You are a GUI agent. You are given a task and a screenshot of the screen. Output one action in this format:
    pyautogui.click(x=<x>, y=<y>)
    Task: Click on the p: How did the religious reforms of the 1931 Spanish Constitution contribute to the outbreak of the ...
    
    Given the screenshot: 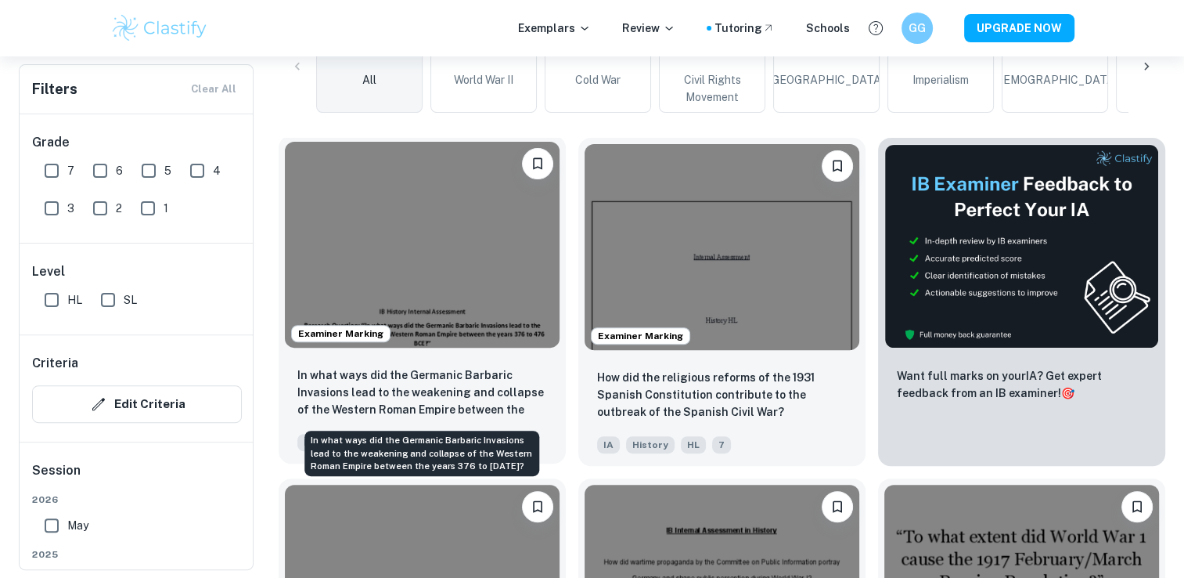 What is the action you would take?
    pyautogui.click(x=722, y=395)
    